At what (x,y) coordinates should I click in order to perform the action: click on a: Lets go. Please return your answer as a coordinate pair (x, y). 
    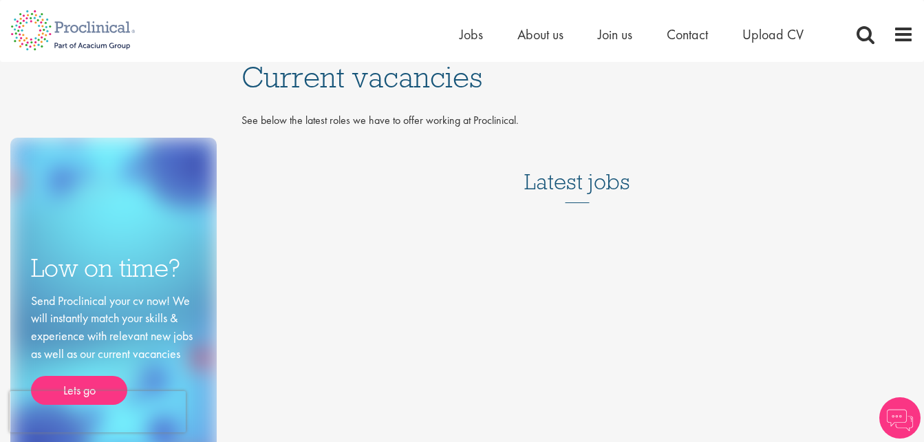
    Looking at the image, I should click on (79, 390).